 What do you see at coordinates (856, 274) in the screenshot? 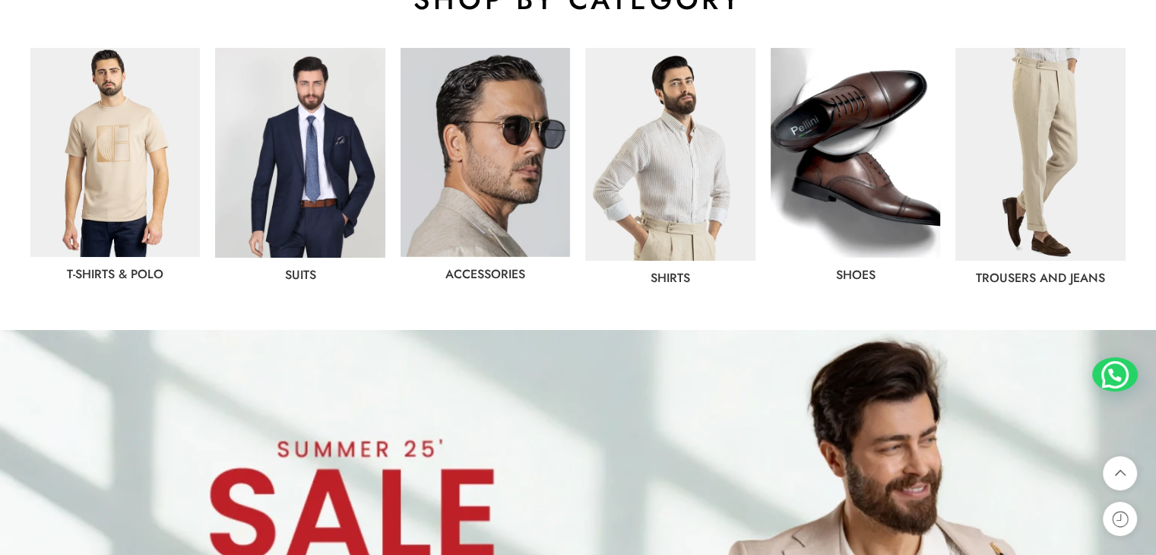
I see `a: shoes` at bounding box center [856, 274].